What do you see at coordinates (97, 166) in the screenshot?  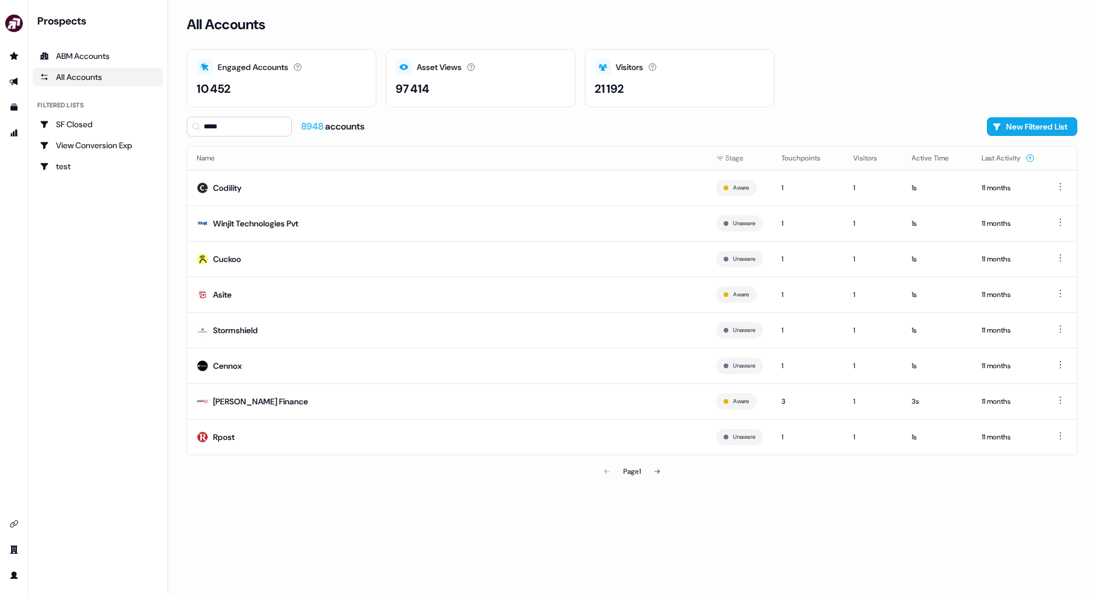 I see `div: test` at bounding box center [97, 166].